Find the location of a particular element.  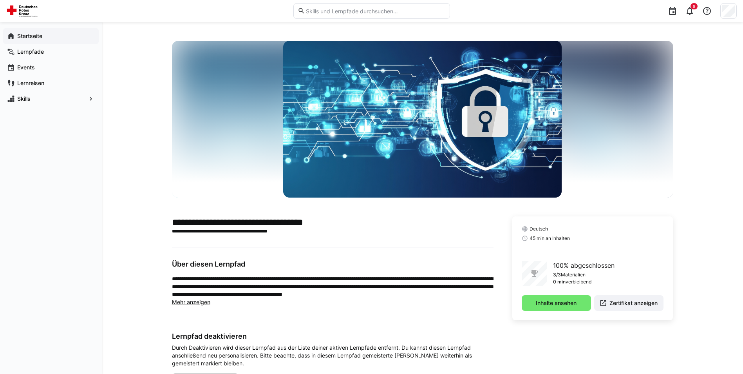

span: Inhalte ansehen is located at coordinates (556, 303).